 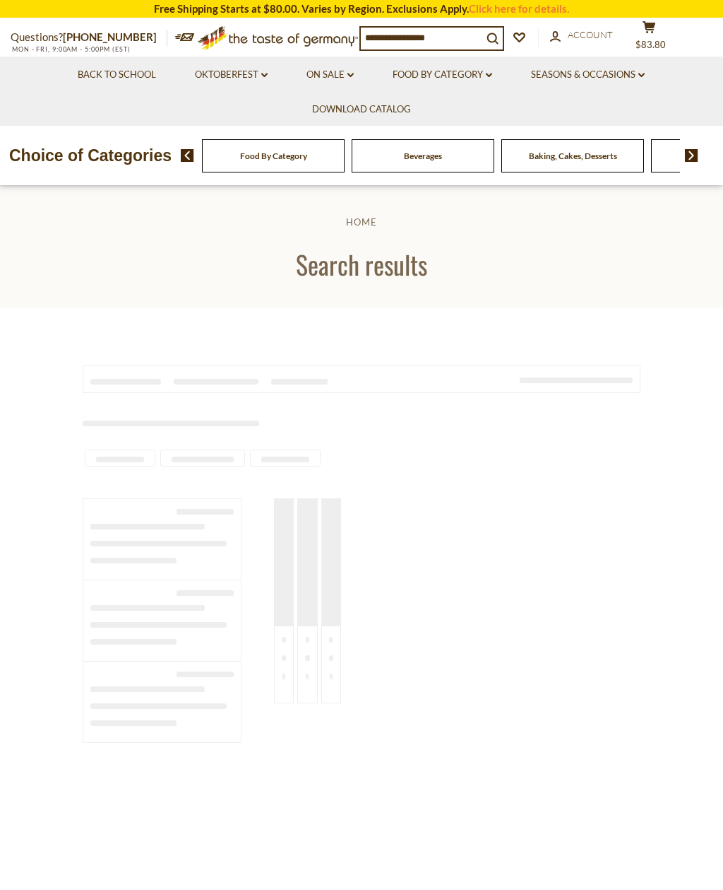 What do you see at coordinates (651, 45) in the screenshot?
I see `span: $83.80` at bounding box center [651, 45].